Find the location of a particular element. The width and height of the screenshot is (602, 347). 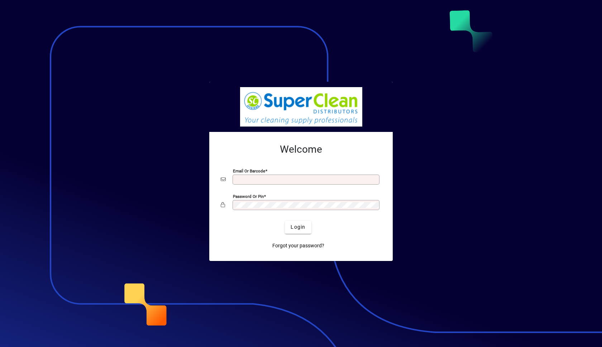

mat-label: Email or Barcode is located at coordinates (249, 171).